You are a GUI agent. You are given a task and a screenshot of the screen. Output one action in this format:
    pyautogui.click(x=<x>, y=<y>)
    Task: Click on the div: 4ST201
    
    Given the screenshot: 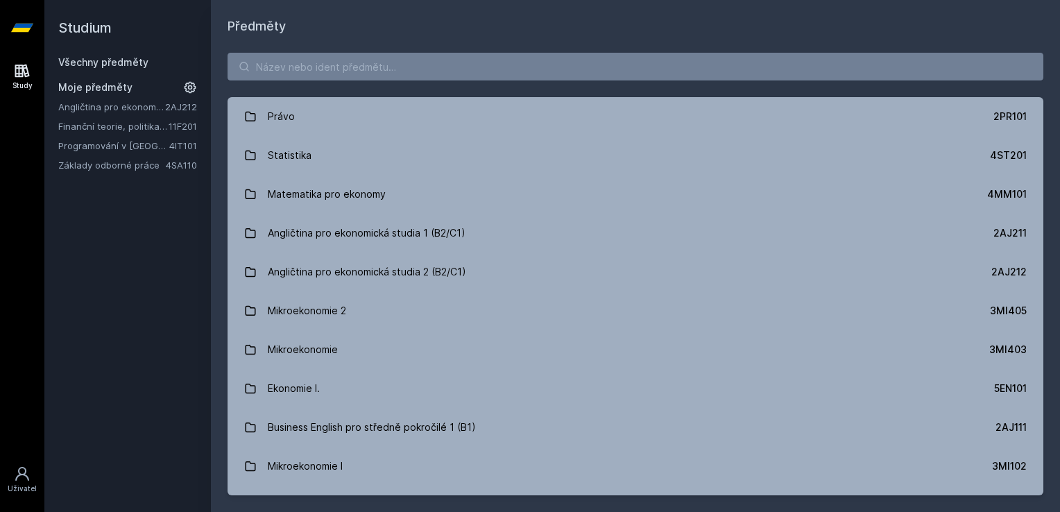 What is the action you would take?
    pyautogui.click(x=1008, y=155)
    